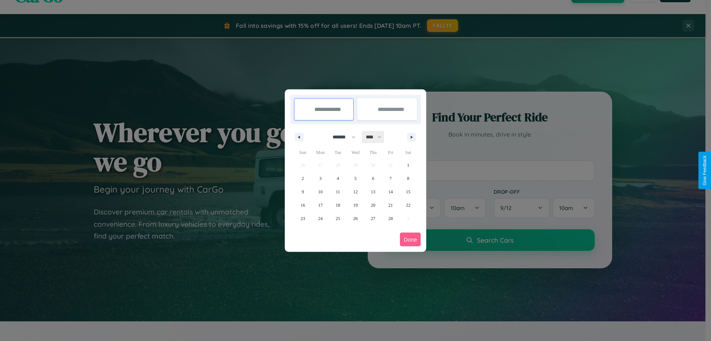  I want to click on span: 28, so click(391, 218).